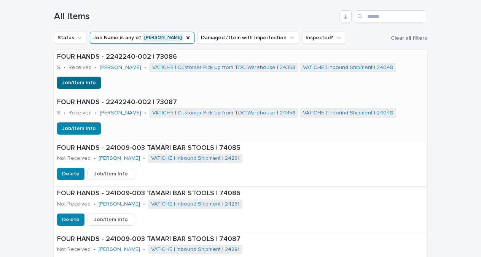 The height and width of the screenshot is (257, 481). Describe the element at coordinates (241, 102) in the screenshot. I see `p: FOUR HANDS - 2242240-002 | 73087` at that location.